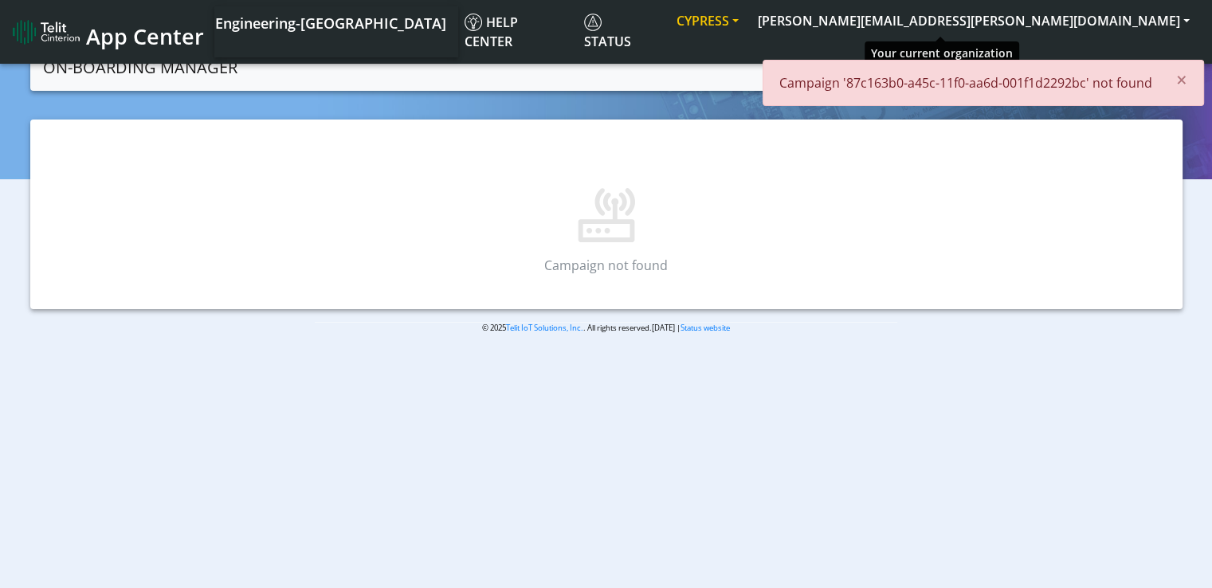 Image resolution: width=1212 pixels, height=588 pixels. What do you see at coordinates (607, 32) in the screenshot?
I see `span: Status` at bounding box center [607, 32].